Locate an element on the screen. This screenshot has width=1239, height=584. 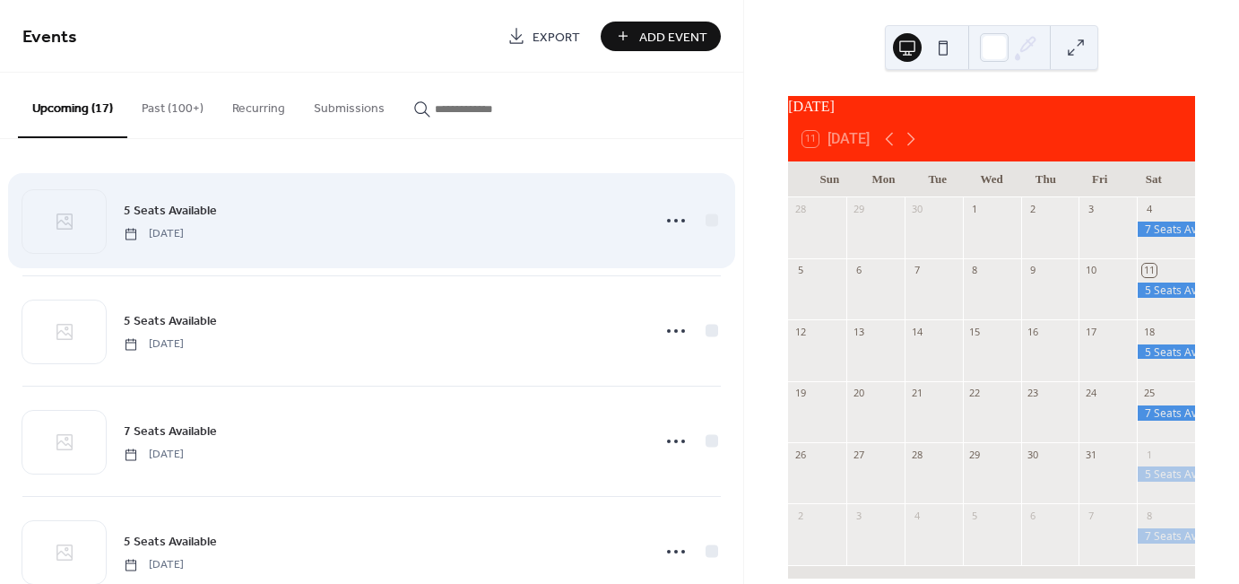
button: Past (100+) is located at coordinates (172, 104).